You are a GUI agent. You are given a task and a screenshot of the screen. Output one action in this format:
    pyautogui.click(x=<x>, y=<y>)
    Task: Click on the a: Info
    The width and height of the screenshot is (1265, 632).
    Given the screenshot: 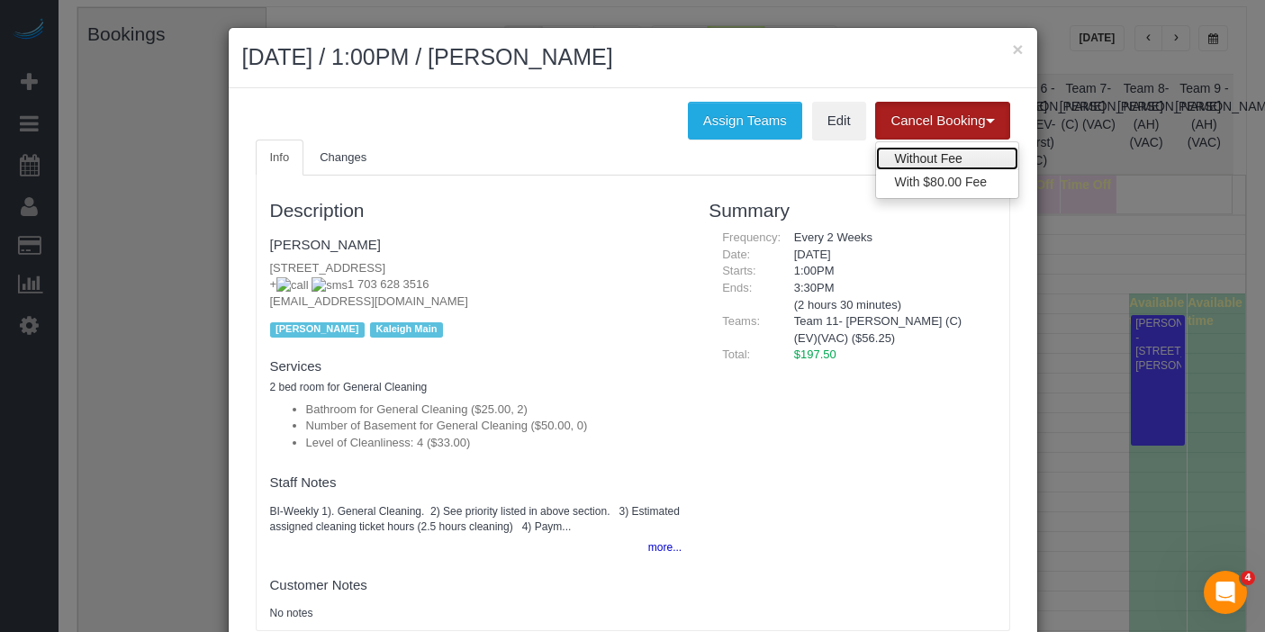 What is the action you would take?
    pyautogui.click(x=280, y=158)
    